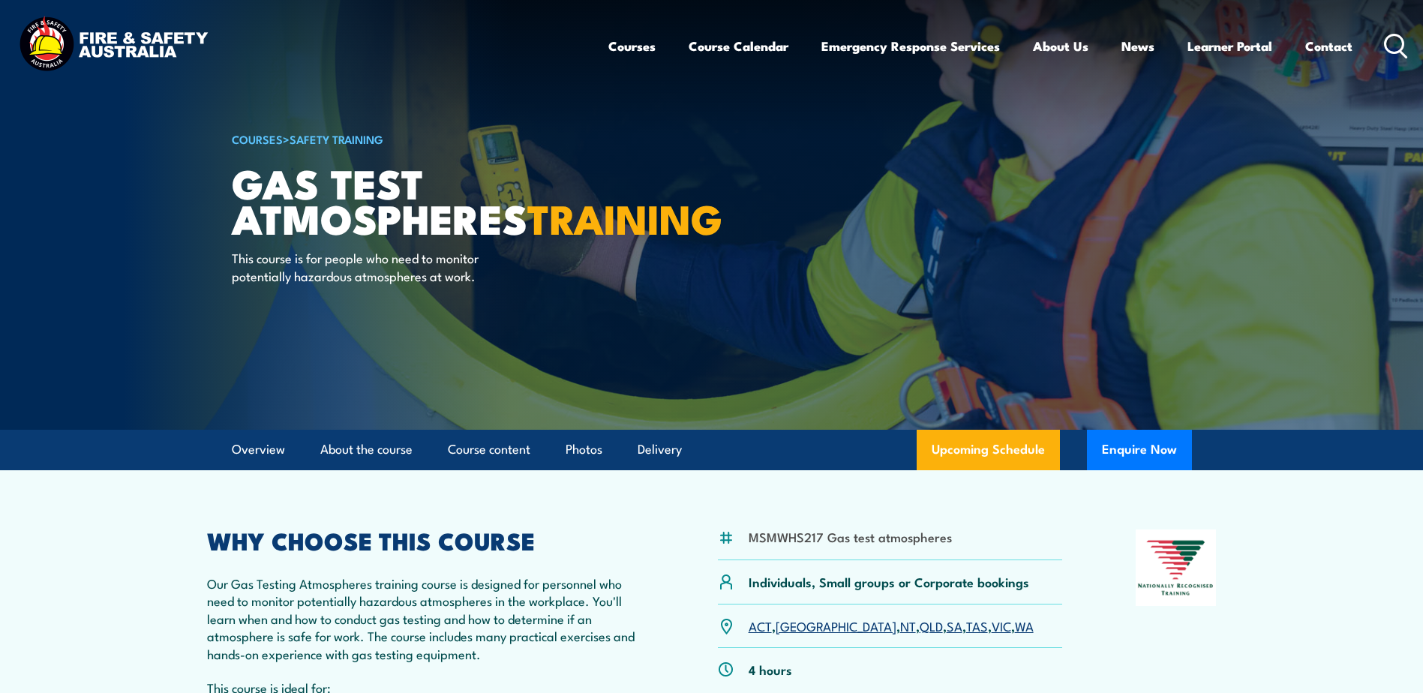  I want to click on a: Course content, so click(489, 449).